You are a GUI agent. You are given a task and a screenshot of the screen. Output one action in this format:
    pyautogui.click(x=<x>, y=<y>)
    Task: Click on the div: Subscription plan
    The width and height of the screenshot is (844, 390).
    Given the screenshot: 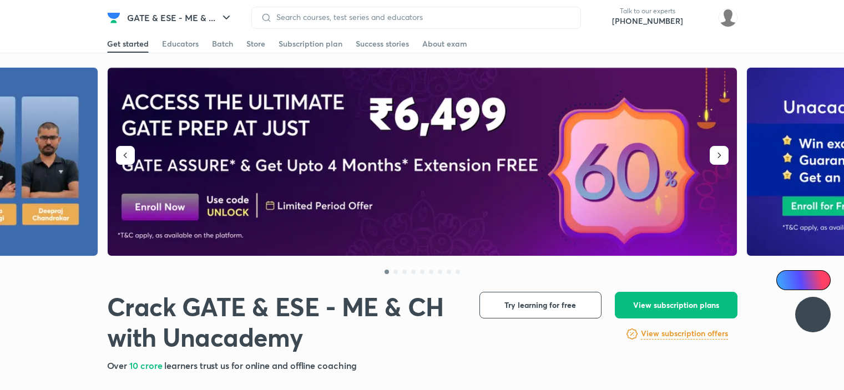 What is the action you would take?
    pyautogui.click(x=310, y=44)
    